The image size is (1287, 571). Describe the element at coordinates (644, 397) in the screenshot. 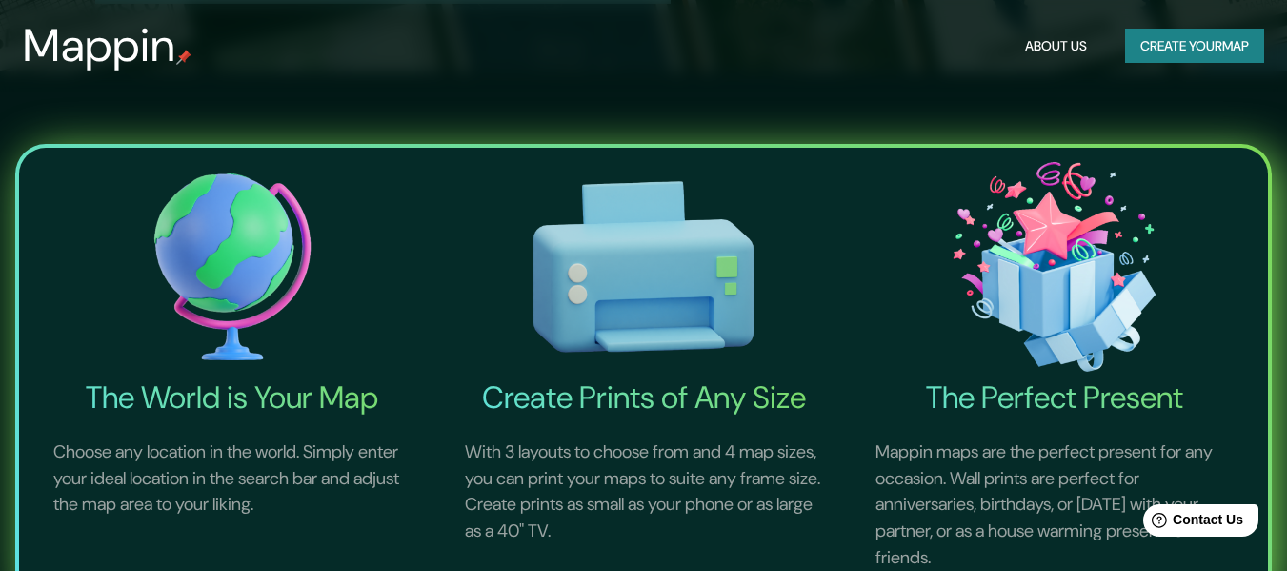

I see `h4: Create Prints of Any Size` at that location.